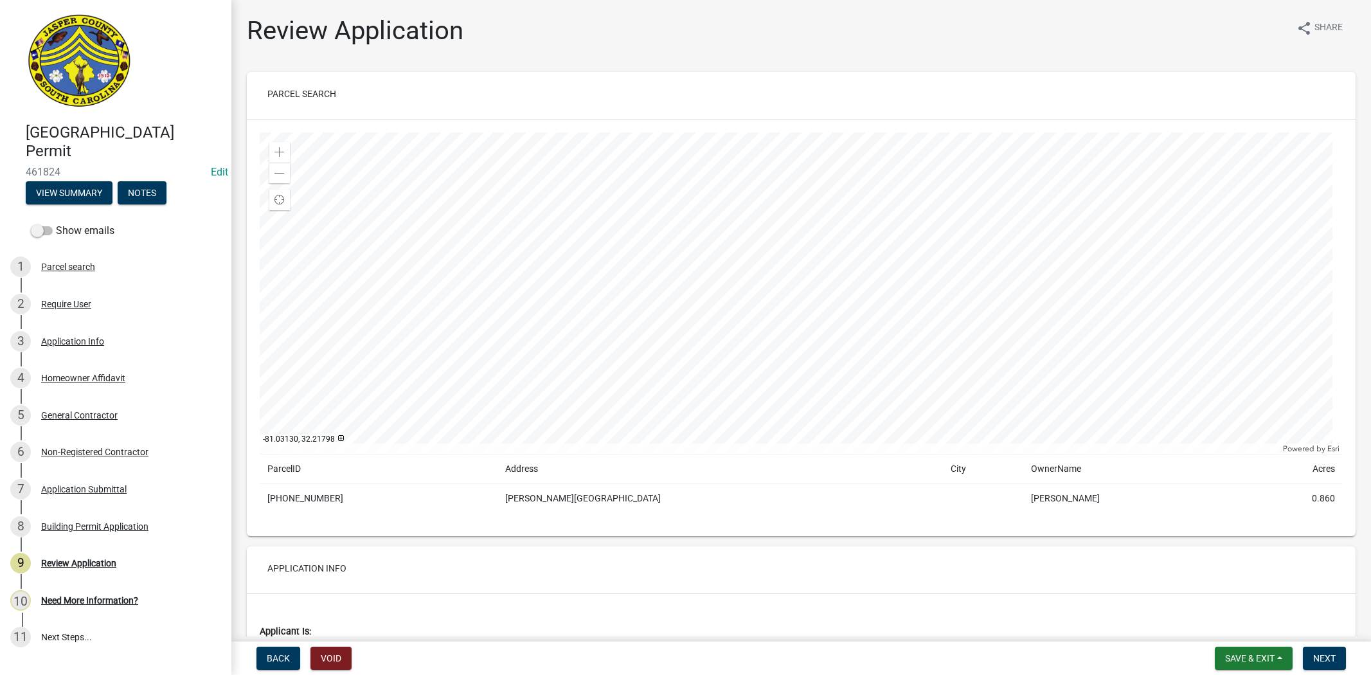  I want to click on button: Back, so click(278, 658).